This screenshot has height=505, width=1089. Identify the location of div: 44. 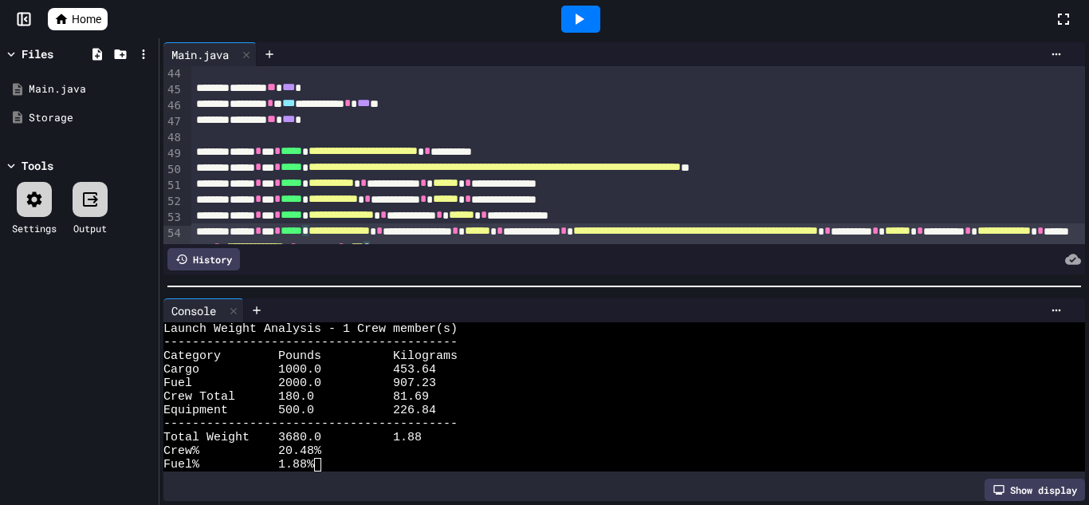
(173, 74).